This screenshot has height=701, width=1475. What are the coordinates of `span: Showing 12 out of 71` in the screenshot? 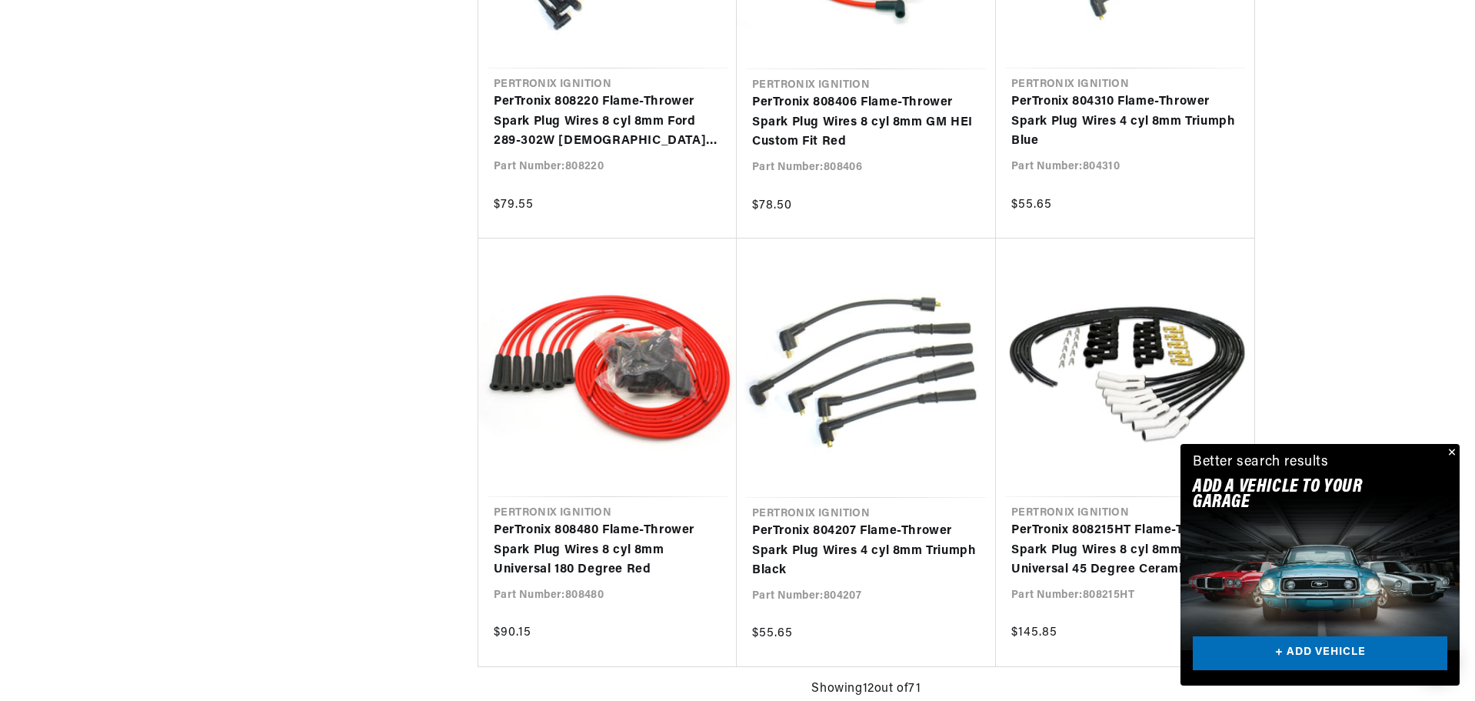 It's located at (866, 689).